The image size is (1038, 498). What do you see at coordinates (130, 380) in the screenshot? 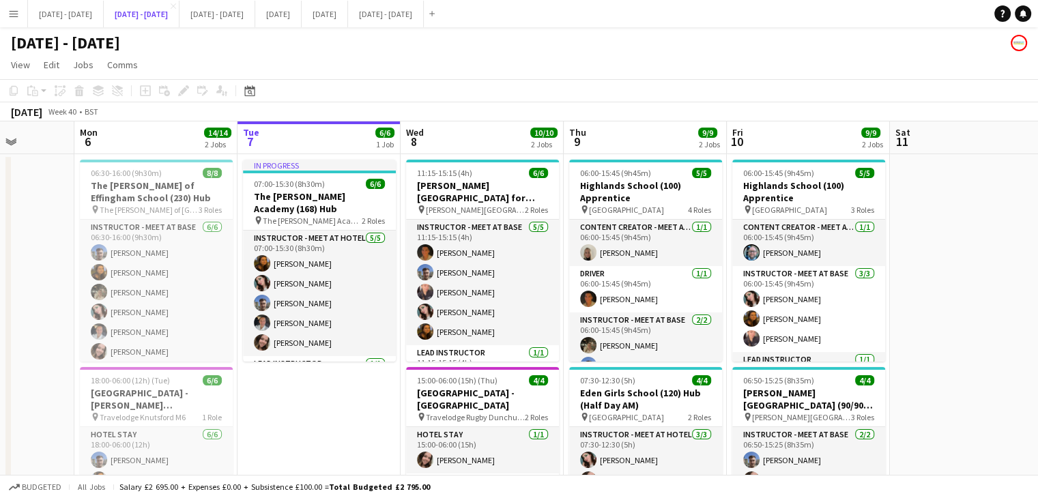
I see `span: 18:00-06:00 (12h) (Tue)` at bounding box center [130, 380].